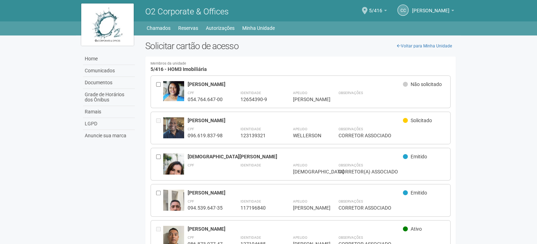  What do you see at coordinates (425, 46) in the screenshot?
I see `a: Voltar para Minha Unidade` at bounding box center [425, 46].